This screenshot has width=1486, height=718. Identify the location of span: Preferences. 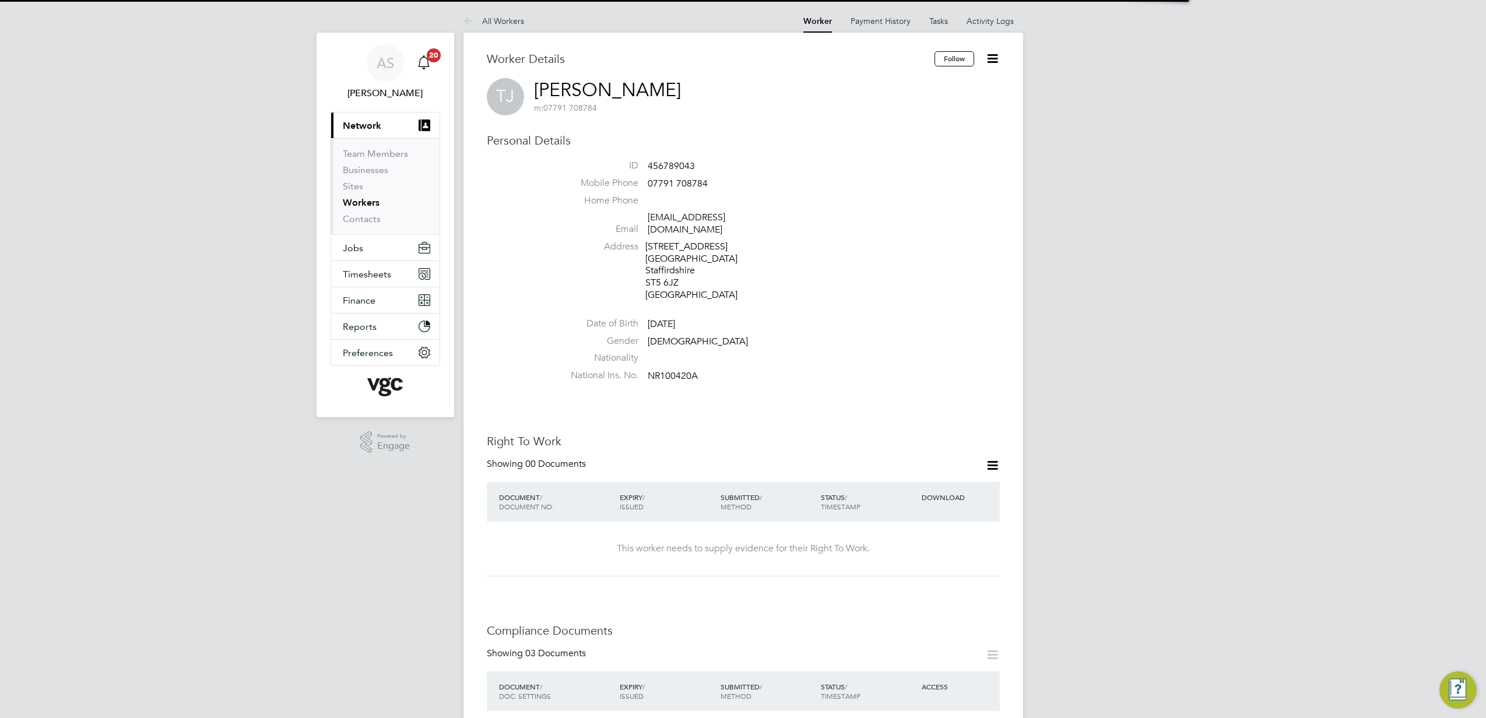
(368, 353).